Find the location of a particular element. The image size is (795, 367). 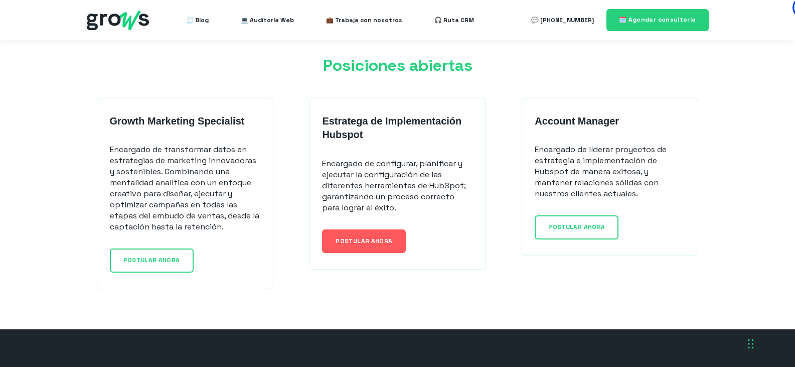

strong: Account Manager is located at coordinates (577, 121).